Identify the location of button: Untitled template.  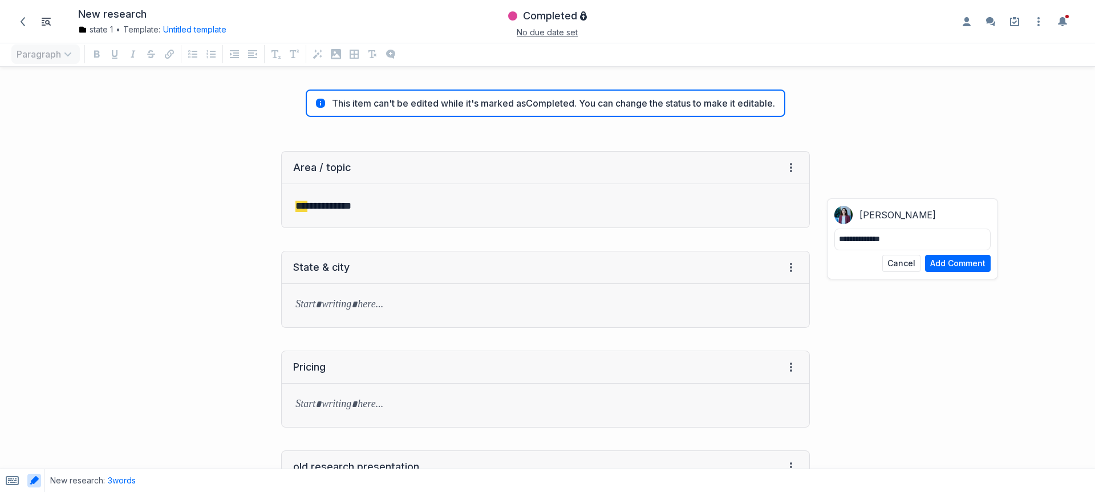
(194, 30).